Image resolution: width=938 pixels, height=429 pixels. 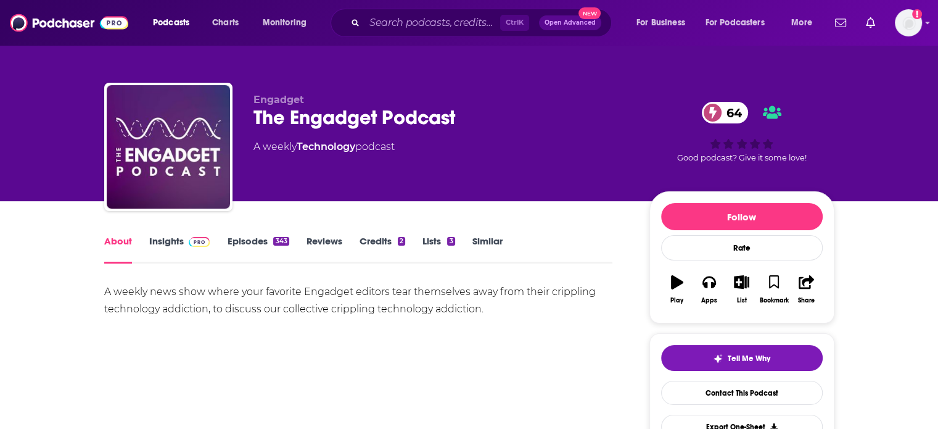 What do you see at coordinates (742, 358) in the screenshot?
I see `button: tell me why sparkleTell Me Why` at bounding box center [742, 358].